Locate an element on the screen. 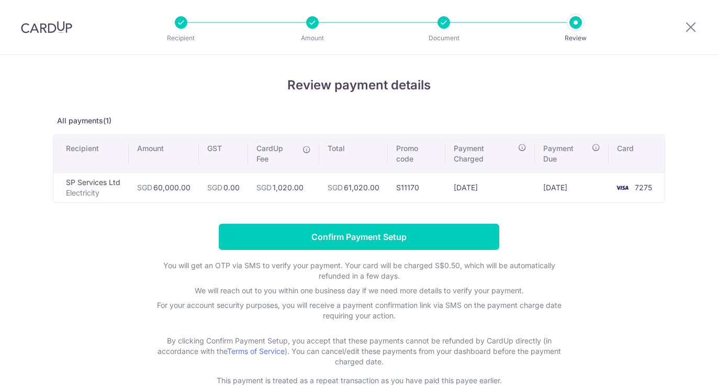  td: 60,000.00 is located at coordinates (164, 187).